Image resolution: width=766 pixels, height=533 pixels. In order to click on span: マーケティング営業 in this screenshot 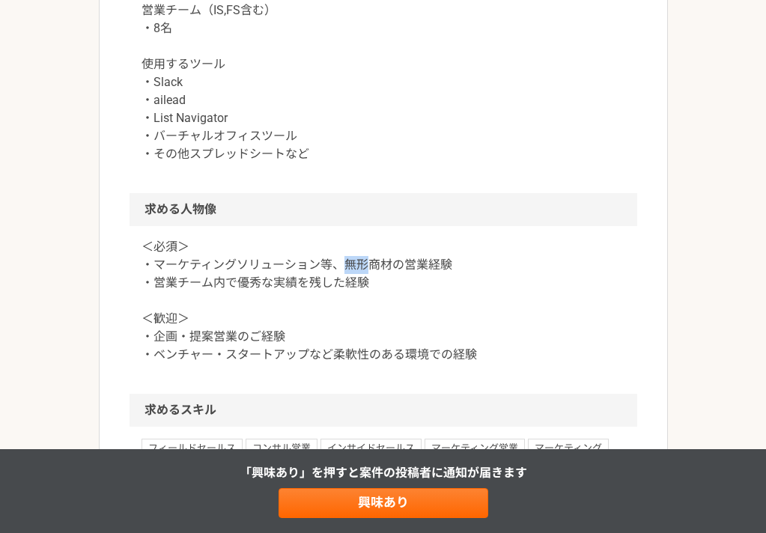, I will do `click(475, 448)`.